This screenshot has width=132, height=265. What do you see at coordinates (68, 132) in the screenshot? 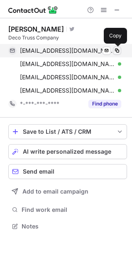
I see `div: Save to List / ATS / CRM` at bounding box center [68, 132].